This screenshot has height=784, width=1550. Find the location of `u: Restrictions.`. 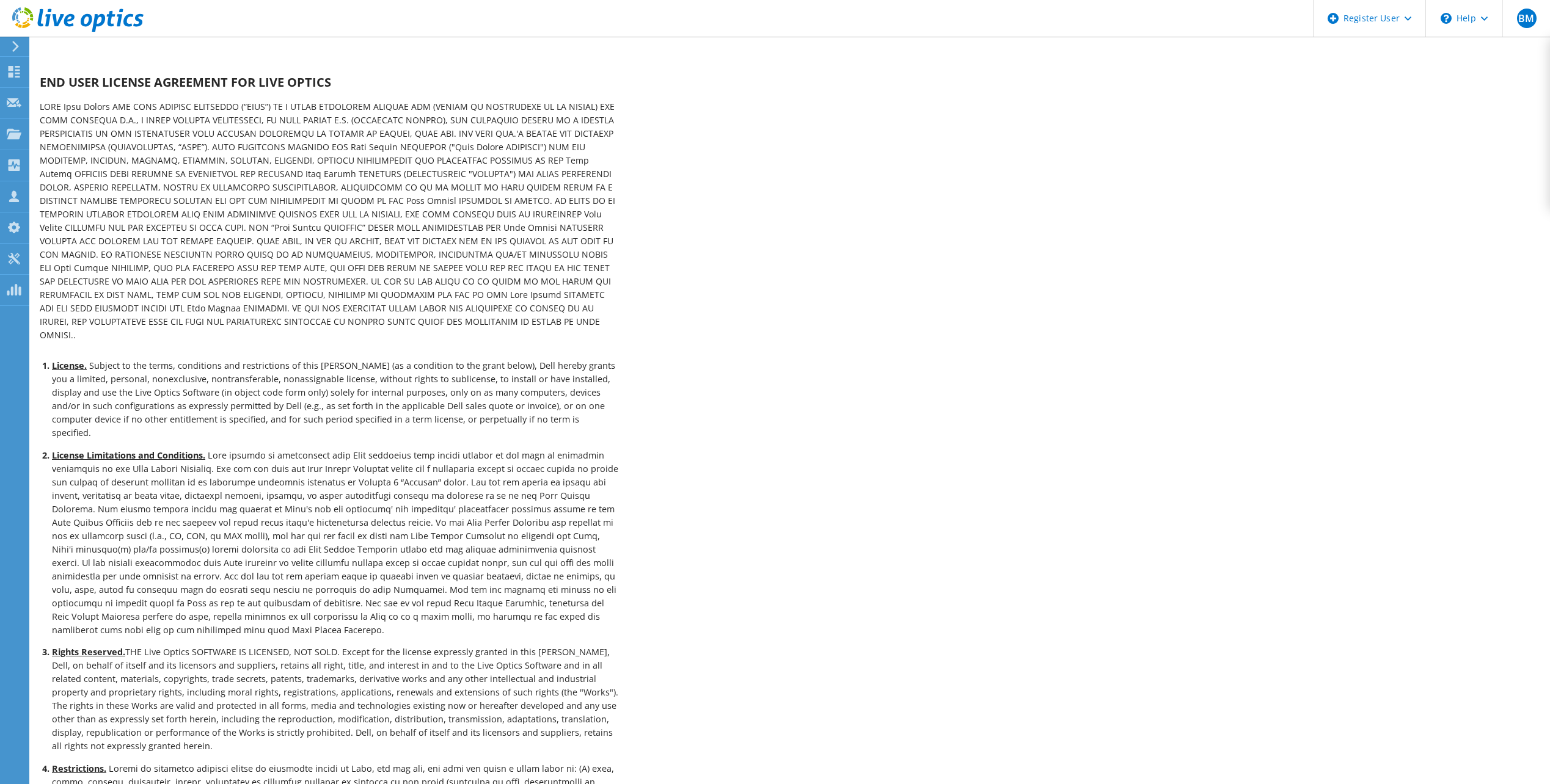

u: Restrictions. is located at coordinates (79, 768).